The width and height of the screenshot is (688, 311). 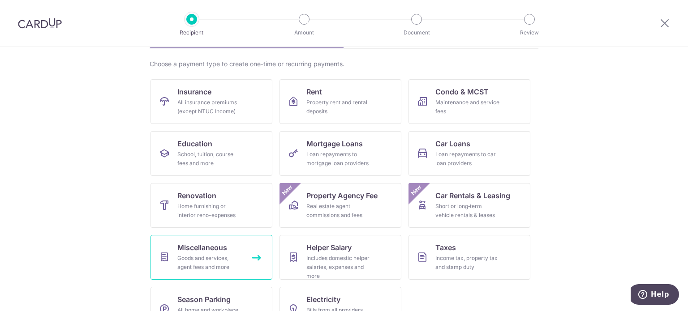 What do you see at coordinates (468, 211) in the screenshot?
I see `div: Short or long‑term vehicle rentals & leases` at bounding box center [468, 211].